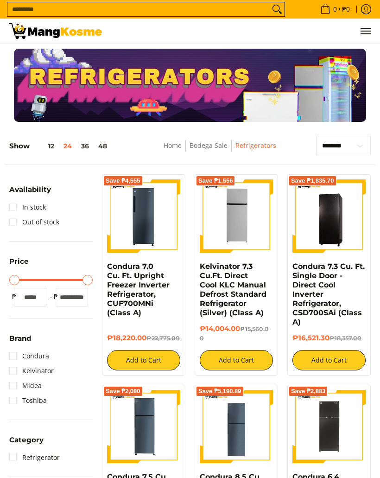 The image size is (380, 478). I want to click on img: Condura 7.3 Cu. Ft. Single Door - Direct Cool Inverter Refrigerator, CSD700SAi (Class A), so click(329, 216).